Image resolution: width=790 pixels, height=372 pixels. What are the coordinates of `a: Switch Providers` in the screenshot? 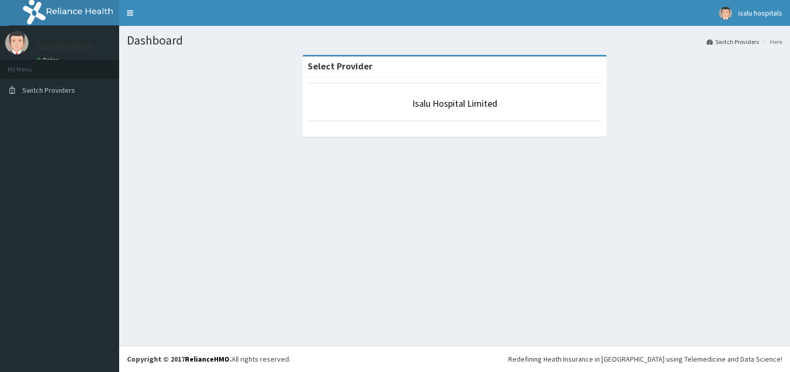 It's located at (733, 41).